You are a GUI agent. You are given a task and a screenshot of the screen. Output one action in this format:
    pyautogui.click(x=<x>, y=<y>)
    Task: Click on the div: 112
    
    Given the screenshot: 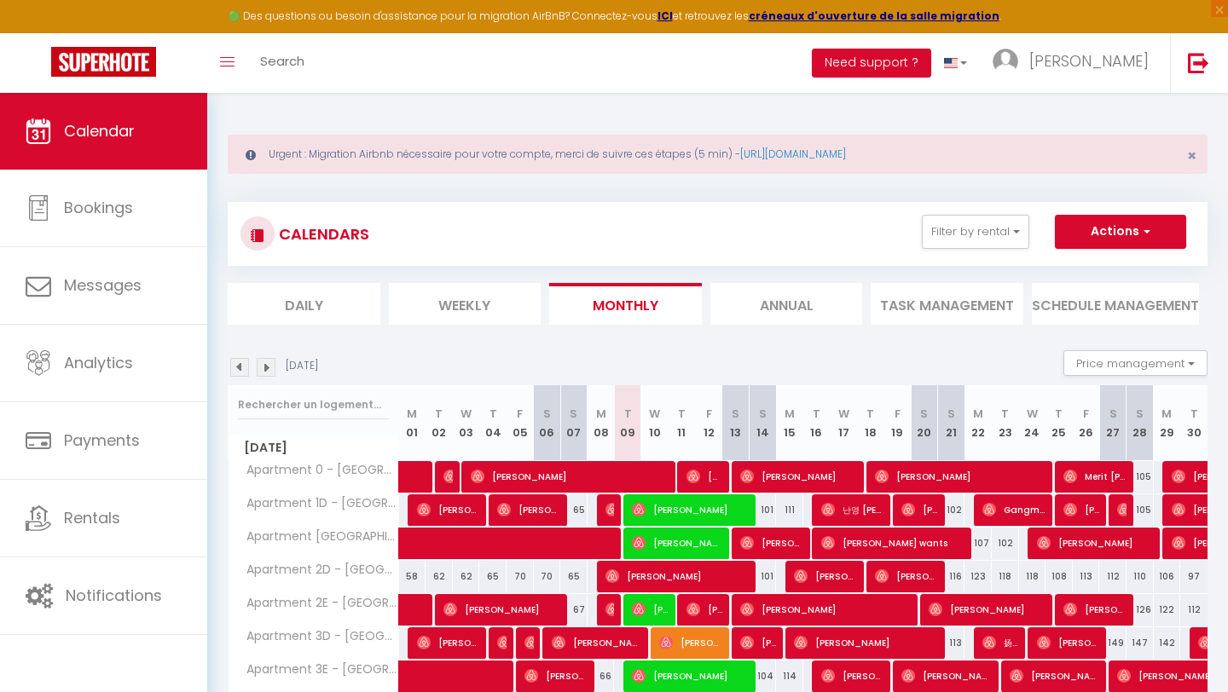 What is the action you would take?
    pyautogui.click(x=1193, y=610)
    